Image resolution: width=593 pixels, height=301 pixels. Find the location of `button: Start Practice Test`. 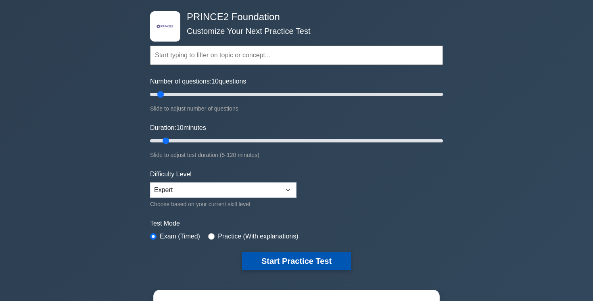

button: Start Practice Test is located at coordinates (296, 261).